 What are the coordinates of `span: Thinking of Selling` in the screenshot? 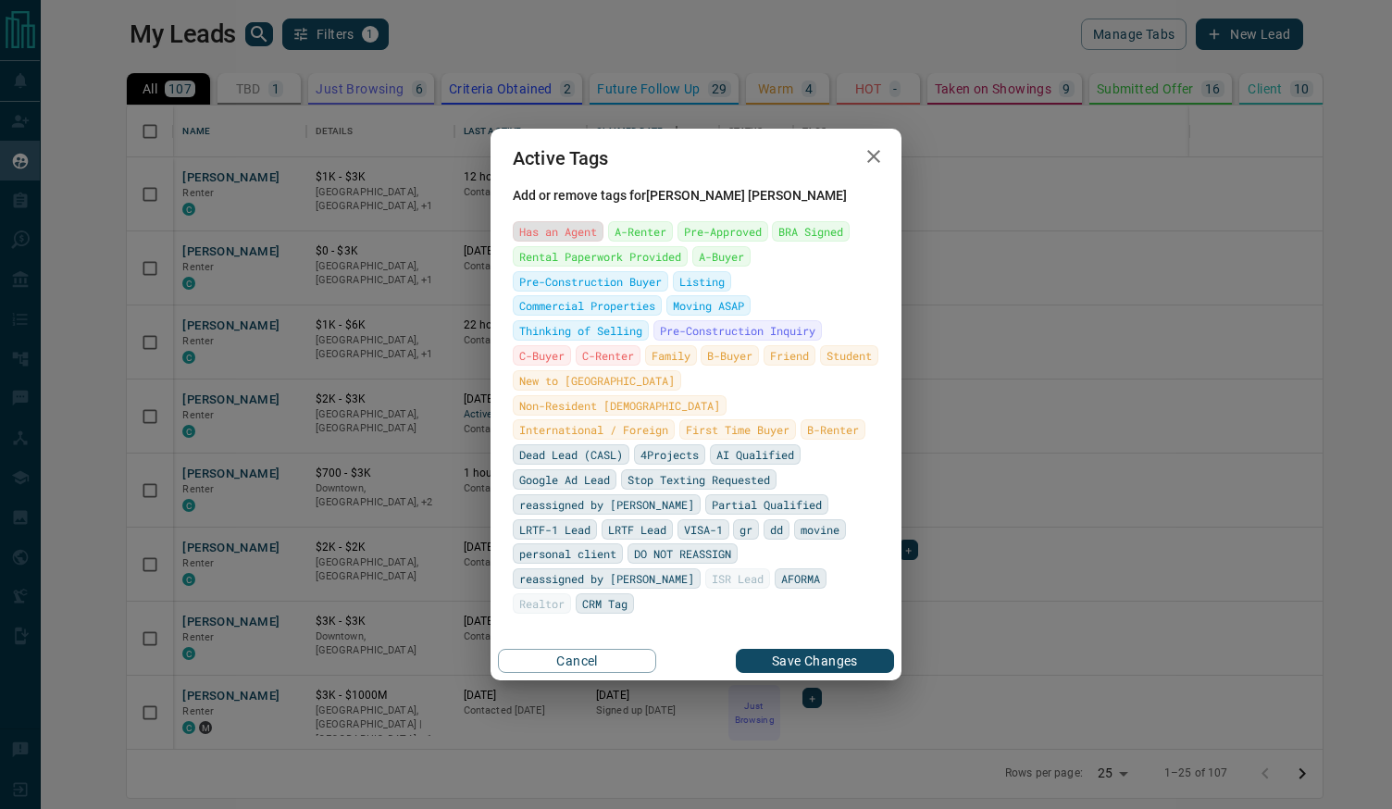 It's located at (580, 331).